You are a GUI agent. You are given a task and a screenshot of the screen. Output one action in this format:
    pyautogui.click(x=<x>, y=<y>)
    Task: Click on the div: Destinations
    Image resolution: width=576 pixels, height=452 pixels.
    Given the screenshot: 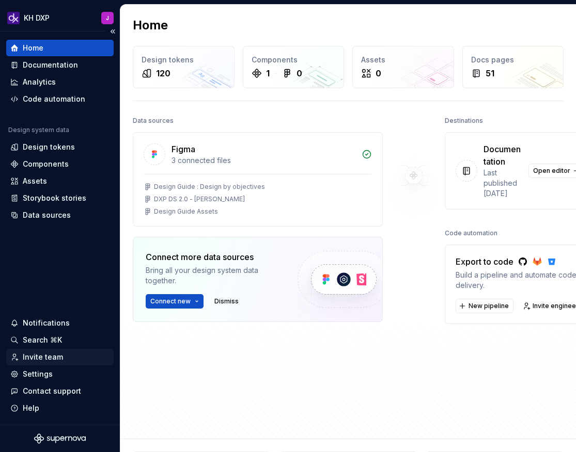 What is the action you would take?
    pyautogui.click(x=464, y=121)
    